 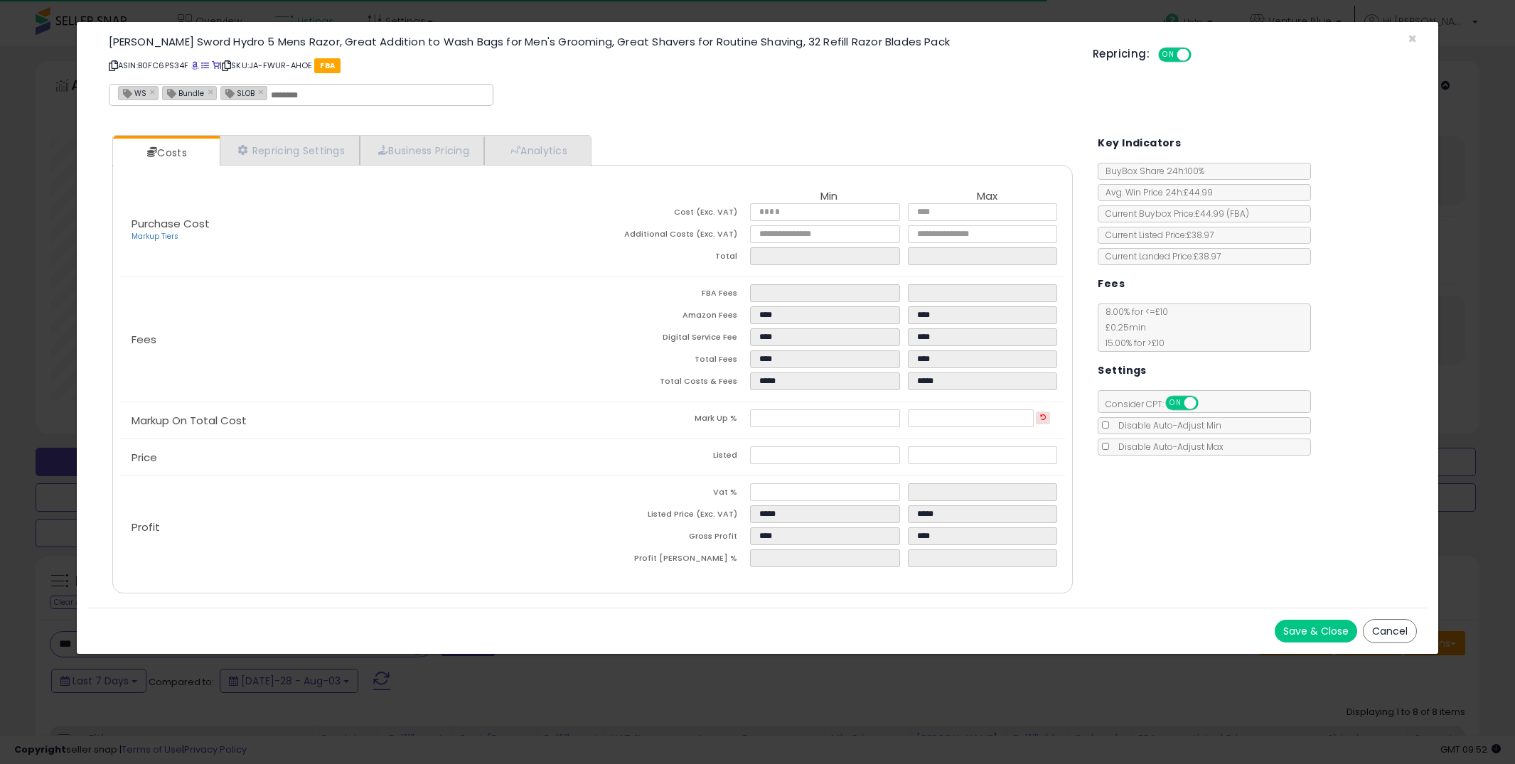 I want to click on span: Avg. Win Price 24h: £44.99, so click(x=1155, y=192).